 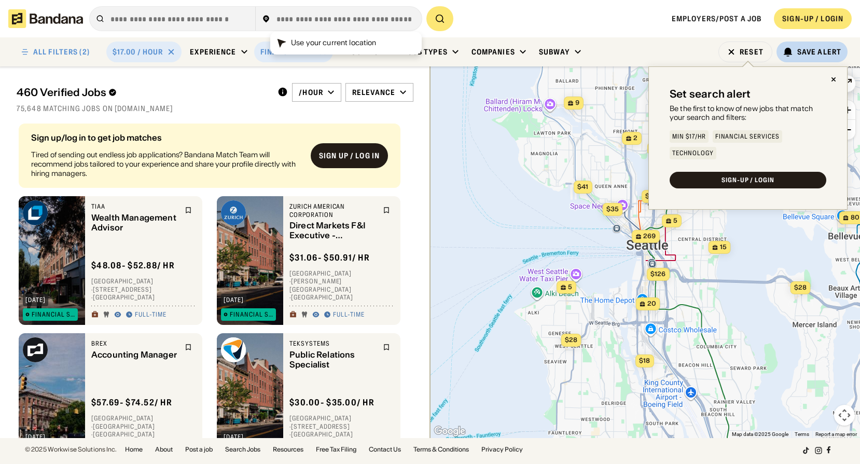 What do you see at coordinates (61, 52) in the screenshot?
I see `div: ALL FILTERS (2)` at bounding box center [61, 52].